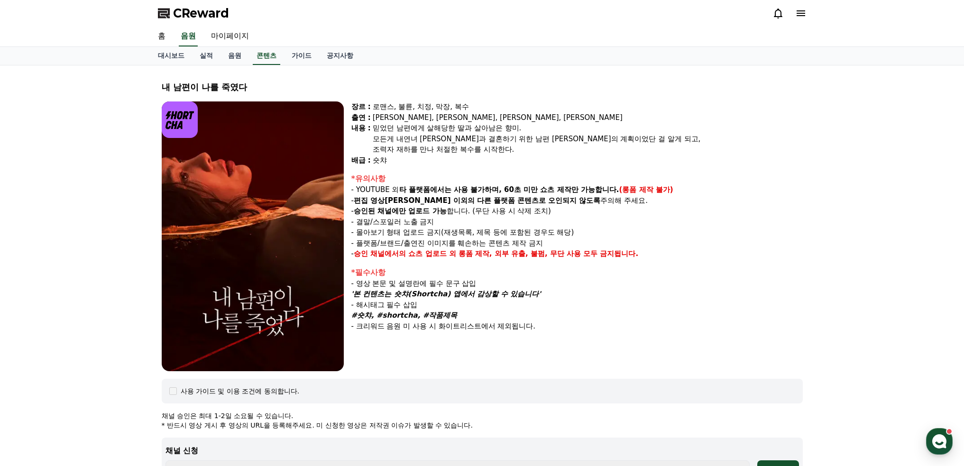 The height and width of the screenshot is (466, 964). What do you see at coordinates (482, 451) in the screenshot?
I see `p: 채널 신청` at bounding box center [482, 451].